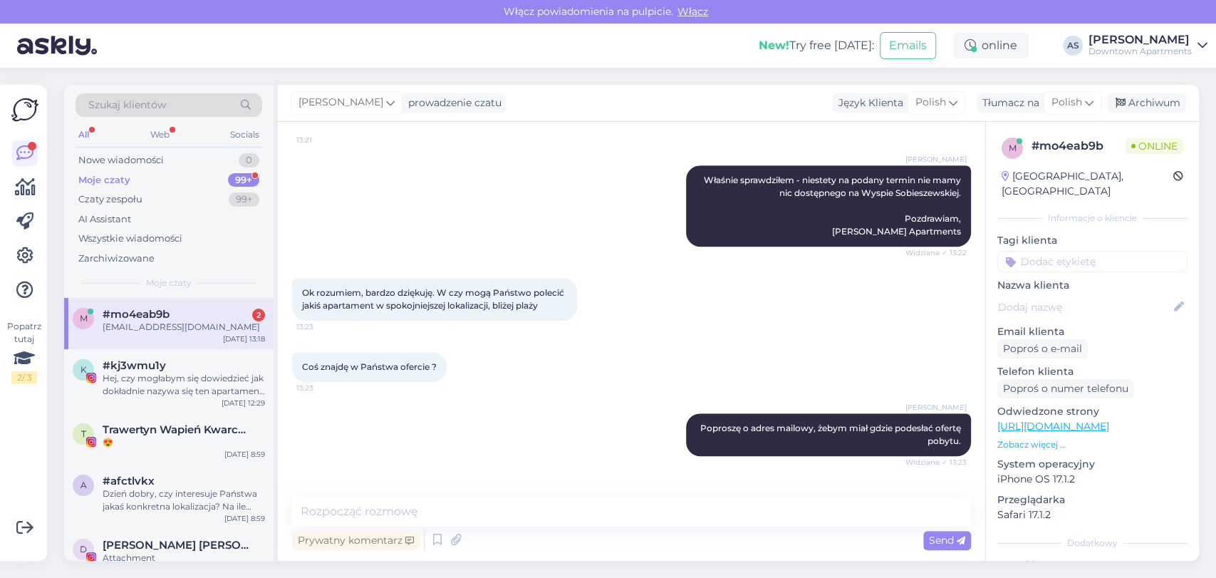  I want to click on span: Widziane ✓ 13:22, so click(936, 252).